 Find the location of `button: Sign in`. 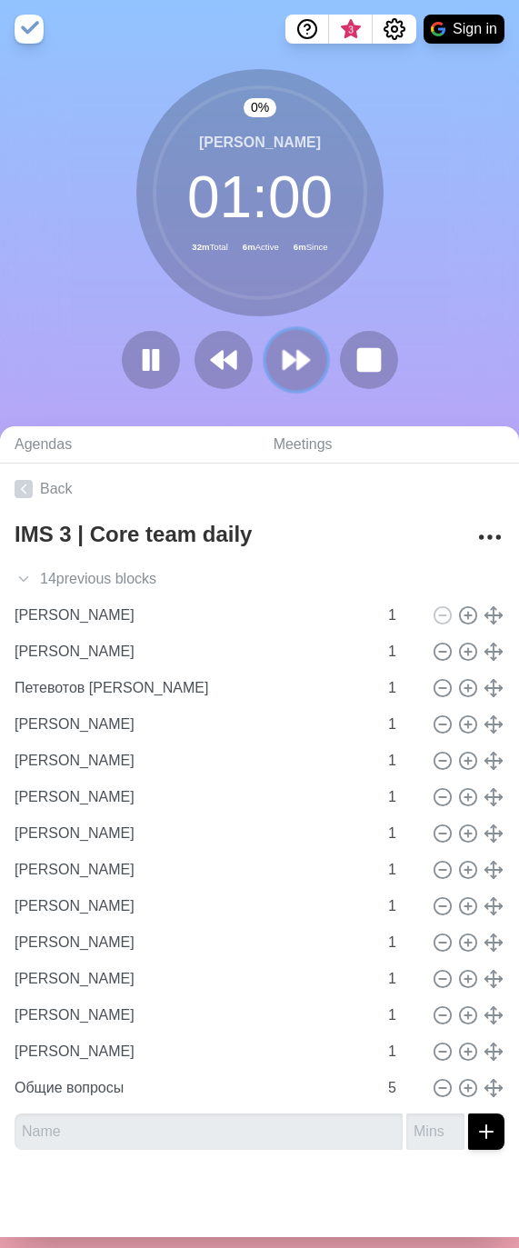

button: Sign in is located at coordinates (463, 29).